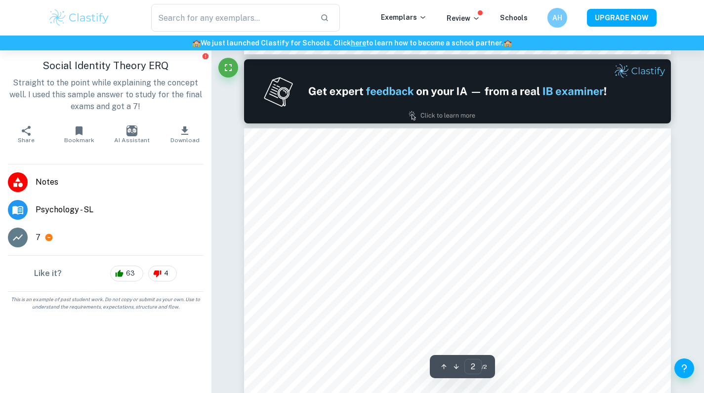 The width and height of the screenshot is (704, 393). What do you see at coordinates (558, 18) in the screenshot?
I see `button: AH` at bounding box center [558, 18].